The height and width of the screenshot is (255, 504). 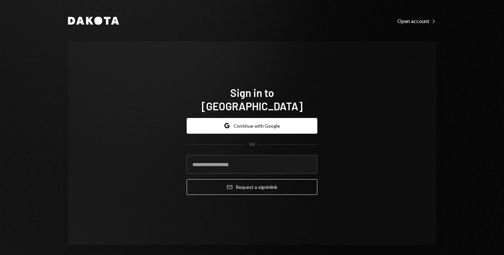 What do you see at coordinates (252, 125) in the screenshot?
I see `button: Continue with Google` at bounding box center [252, 125].